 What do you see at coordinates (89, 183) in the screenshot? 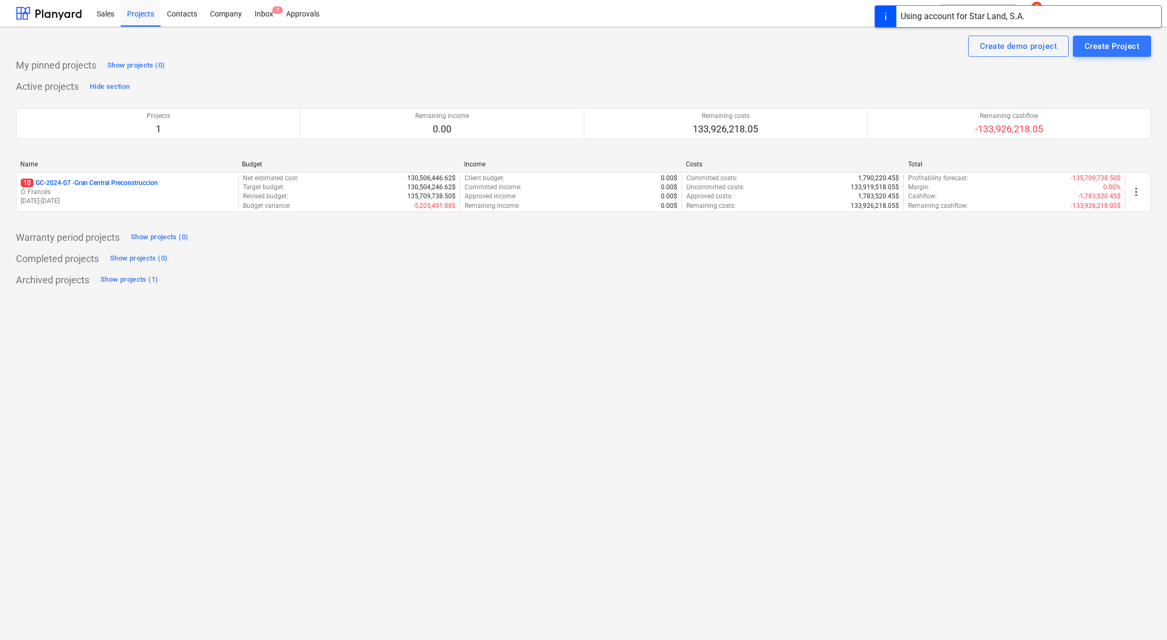
I see `p: GC-2024-07 - Gran Central Preconstruccion` at bounding box center [89, 183].